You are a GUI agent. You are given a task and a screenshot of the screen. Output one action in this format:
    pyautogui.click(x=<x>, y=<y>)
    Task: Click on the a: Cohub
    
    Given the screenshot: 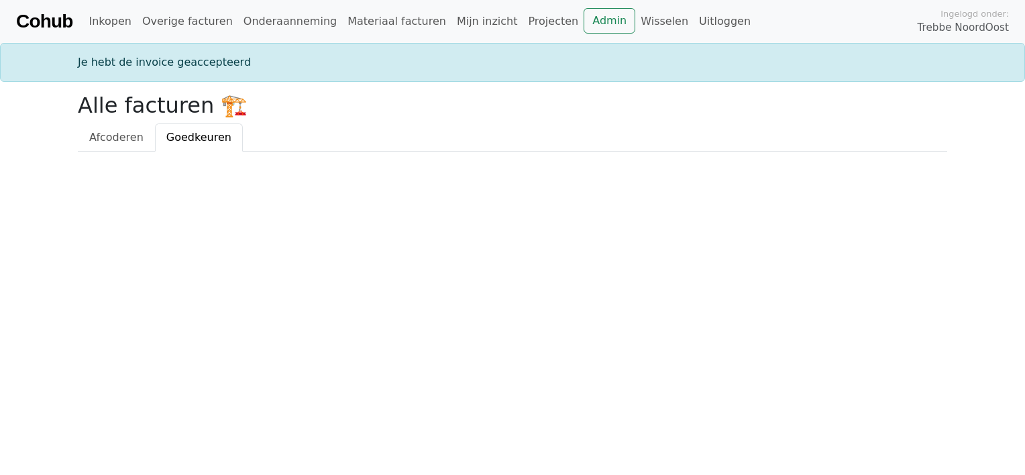 What is the action you would take?
    pyautogui.click(x=44, y=21)
    